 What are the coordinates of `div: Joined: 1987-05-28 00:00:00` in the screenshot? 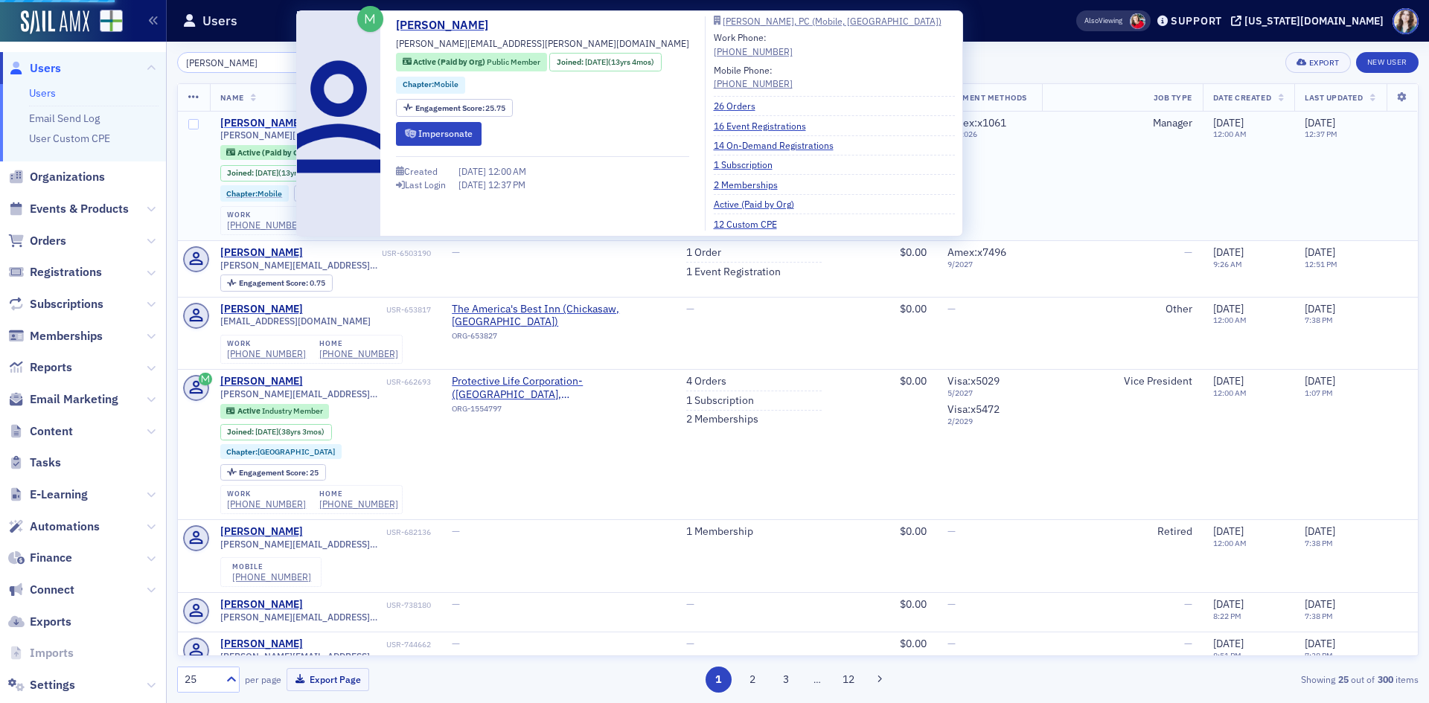 It's located at (276, 432).